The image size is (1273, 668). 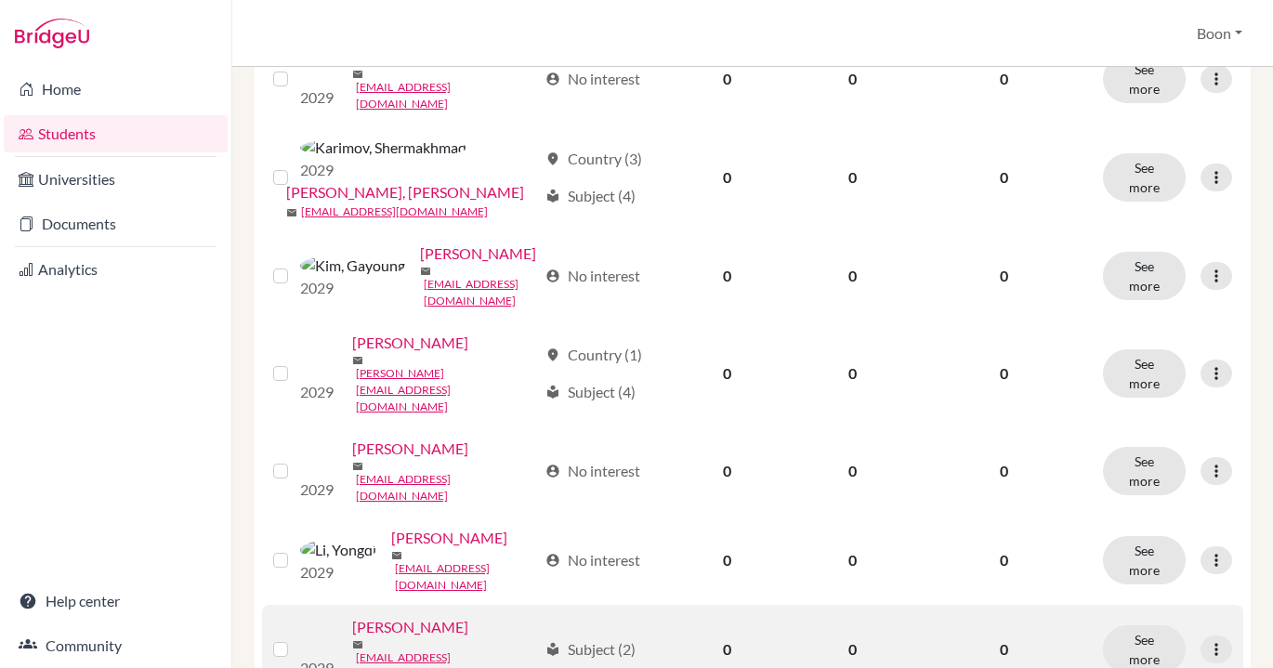 I want to click on img: Nguyen, Chi, so click(x=319, y=639).